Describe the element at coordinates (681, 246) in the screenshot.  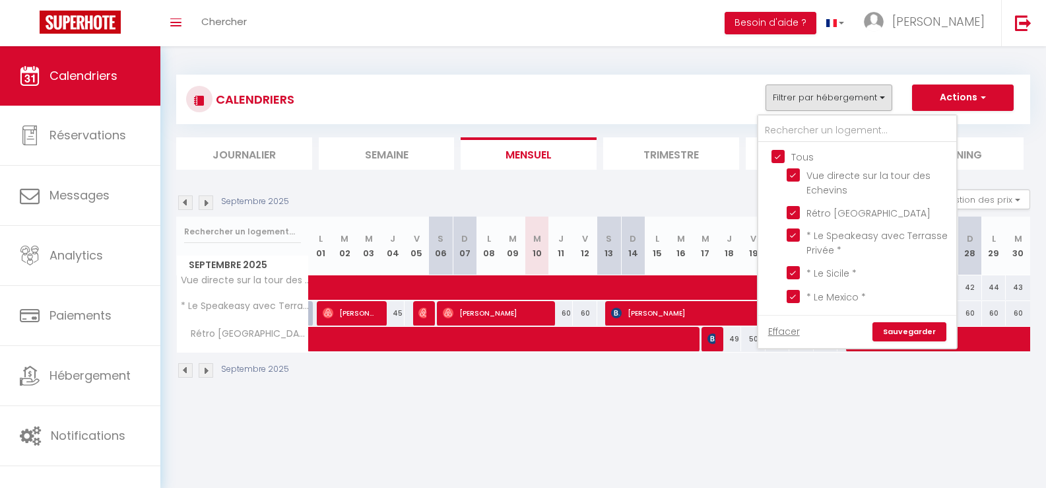
I see `th: 16` at that location.